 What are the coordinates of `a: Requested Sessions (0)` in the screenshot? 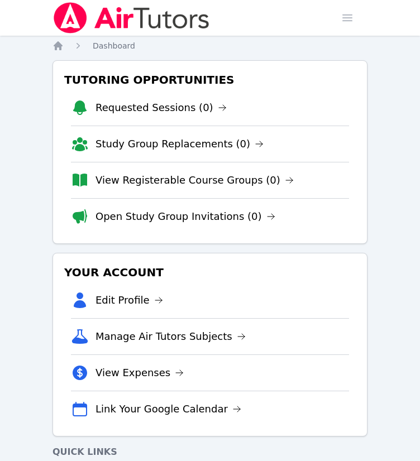 It's located at (161, 108).